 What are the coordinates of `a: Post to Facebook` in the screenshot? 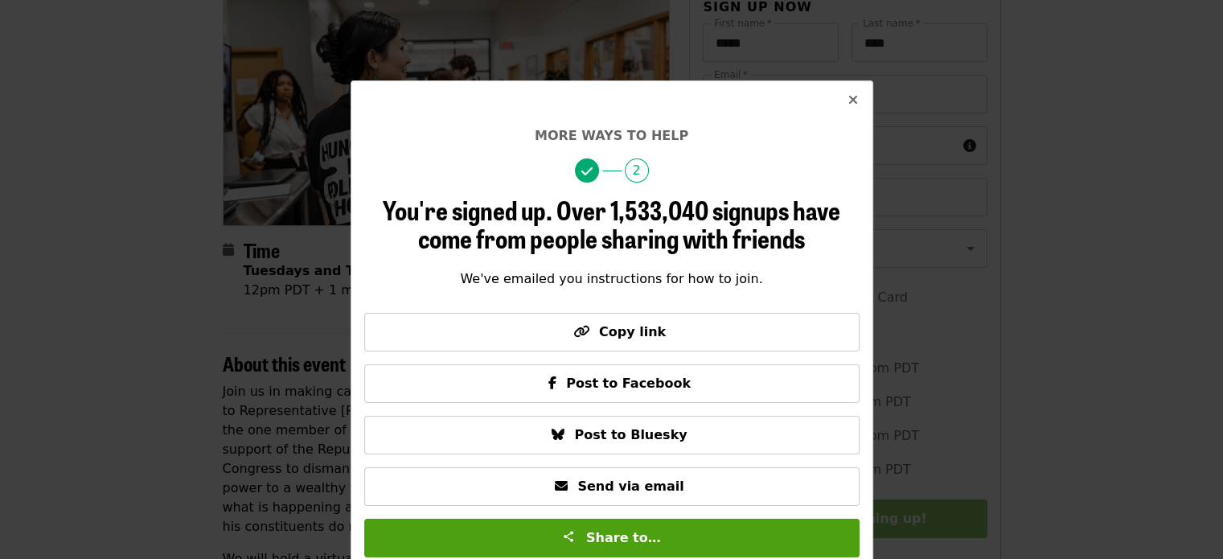 It's located at (612, 383).